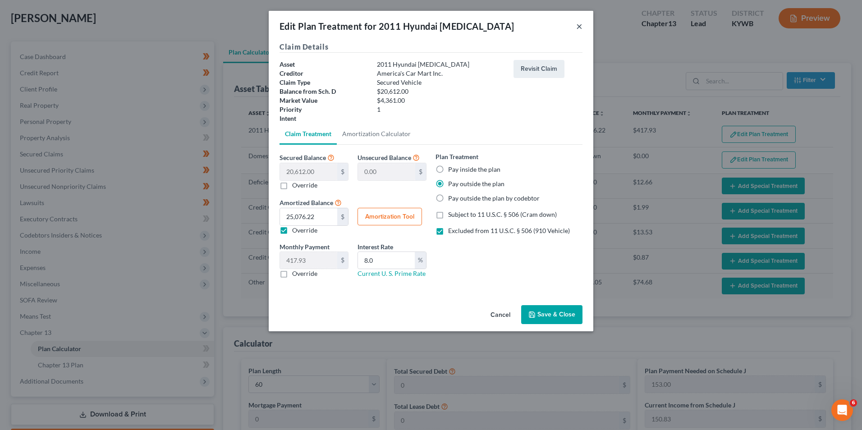 The width and height of the screenshot is (862, 430). What do you see at coordinates (538, 69) in the screenshot?
I see `button: Revisit Claim` at bounding box center [538, 69].